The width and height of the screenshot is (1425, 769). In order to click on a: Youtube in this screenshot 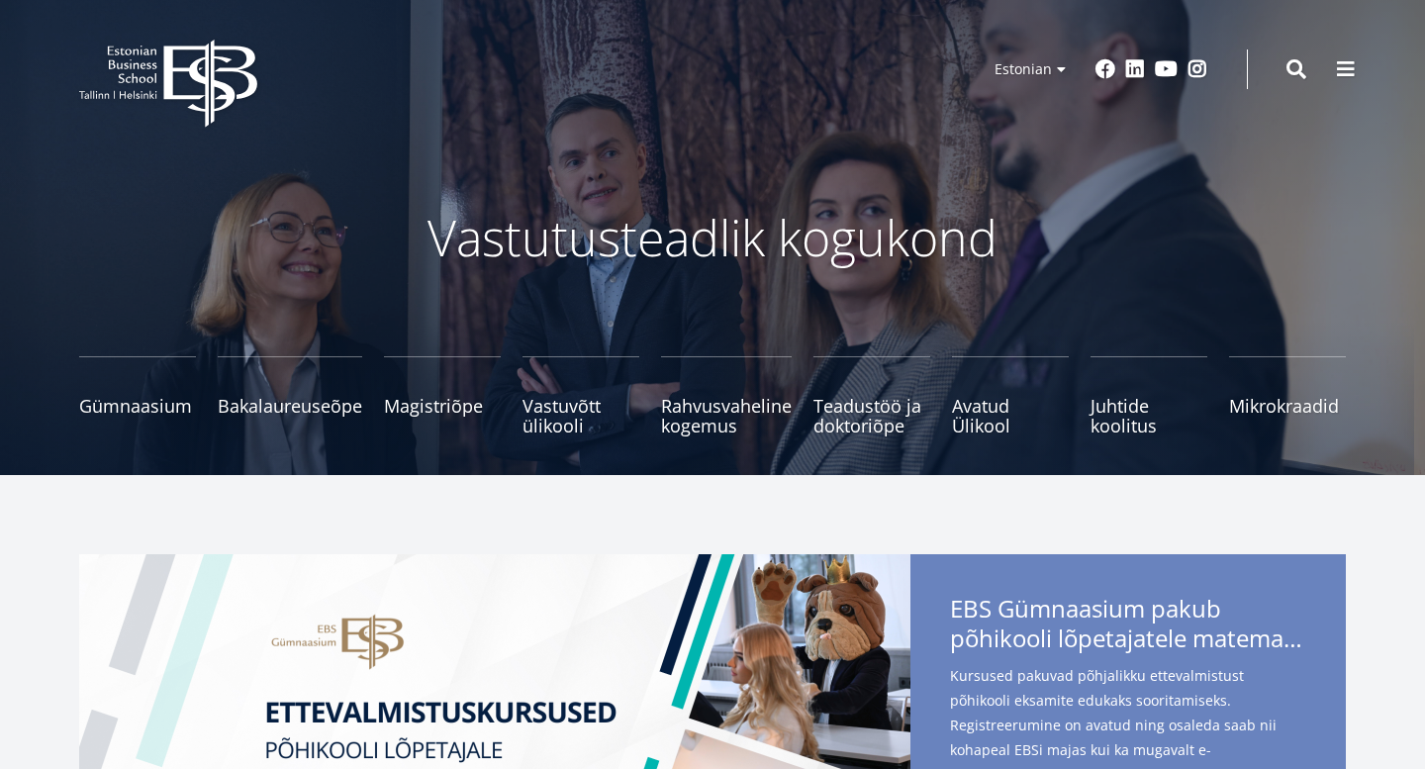, I will do `click(1166, 69)`.